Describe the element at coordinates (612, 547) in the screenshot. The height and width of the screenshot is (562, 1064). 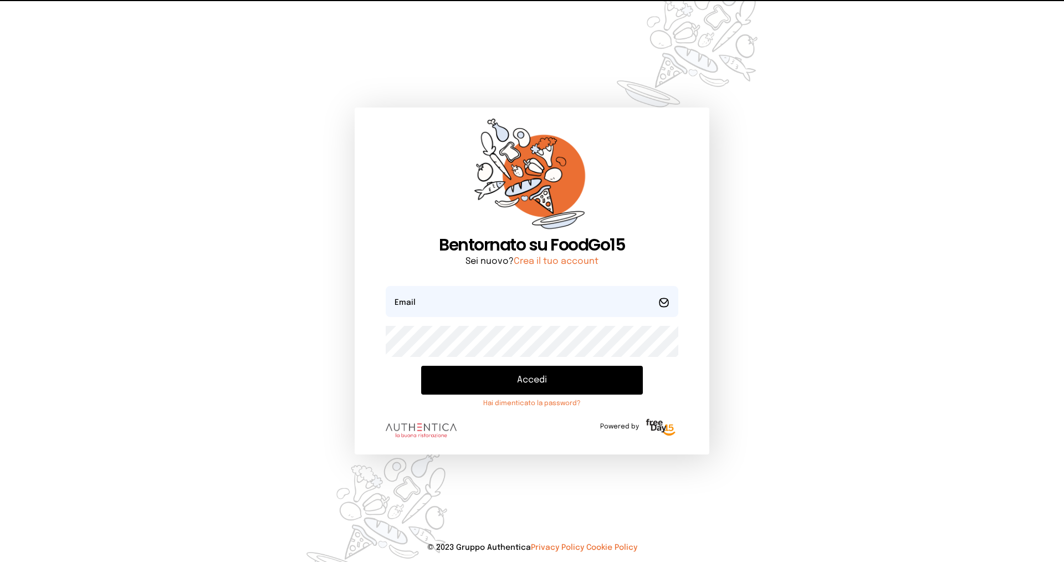
I see `a: Cookie Policy` at that location.